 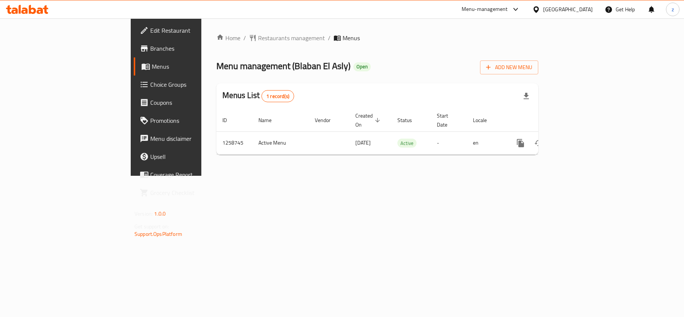 I want to click on div: Active, so click(x=407, y=143).